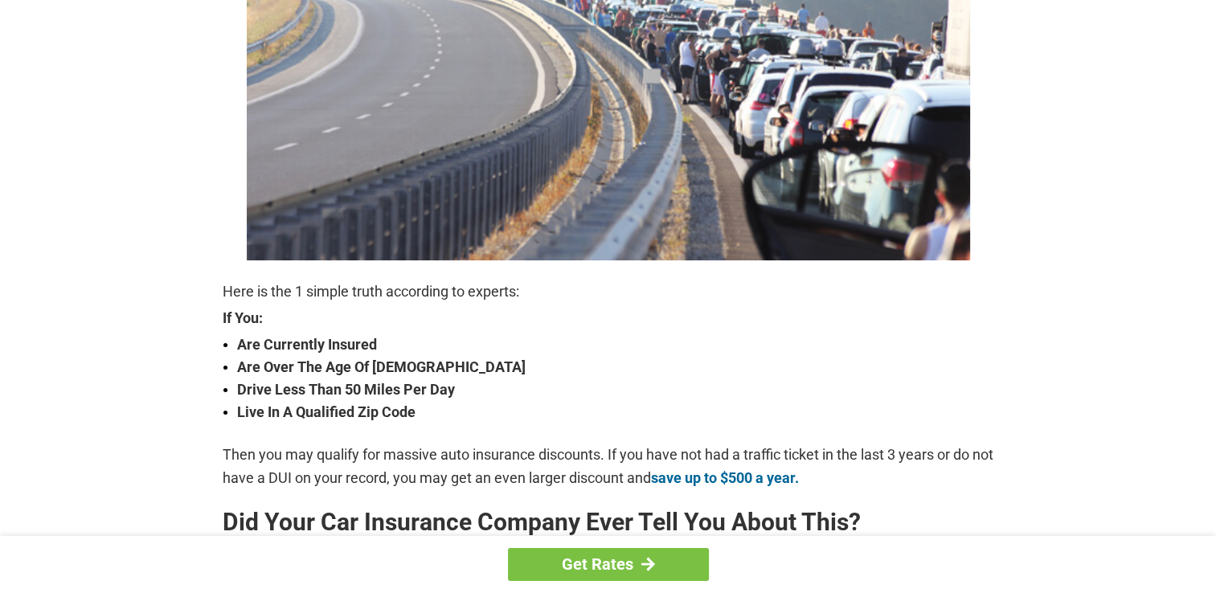  I want to click on strong: Drive Less Than 50 Miles Per Day, so click(615, 390).